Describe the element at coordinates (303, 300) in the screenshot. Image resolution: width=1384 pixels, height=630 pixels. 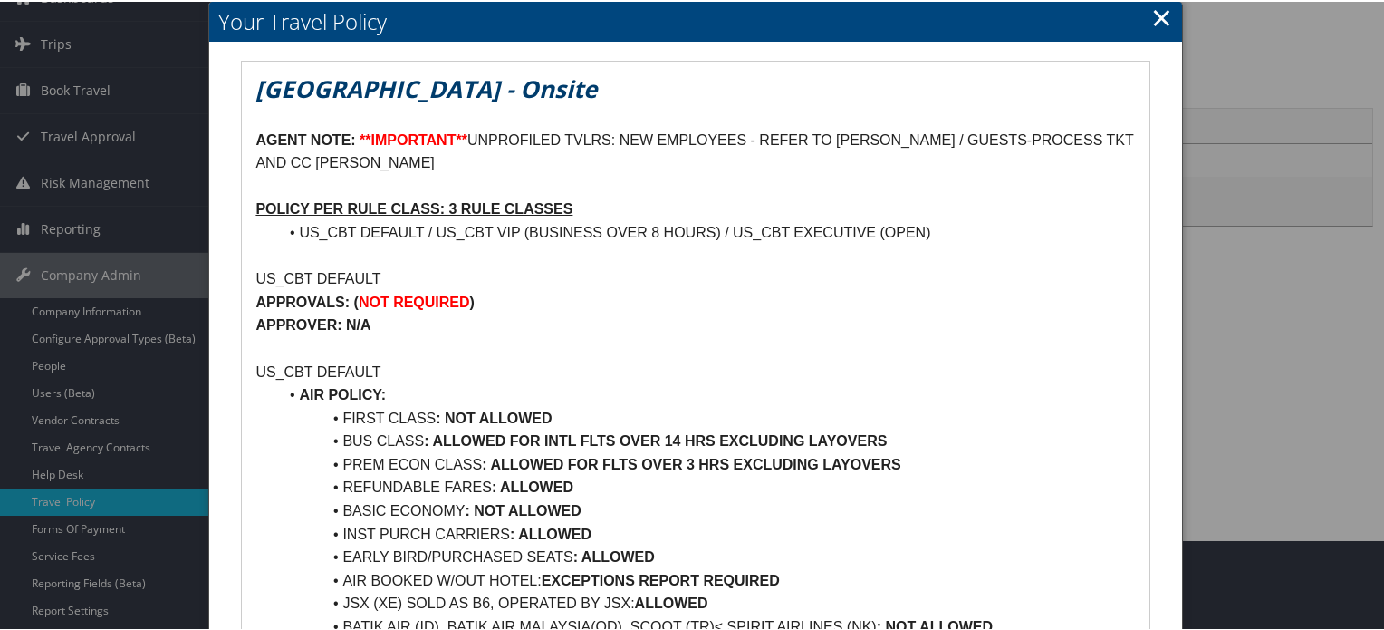
I see `strong: APPROVALS:` at that location.